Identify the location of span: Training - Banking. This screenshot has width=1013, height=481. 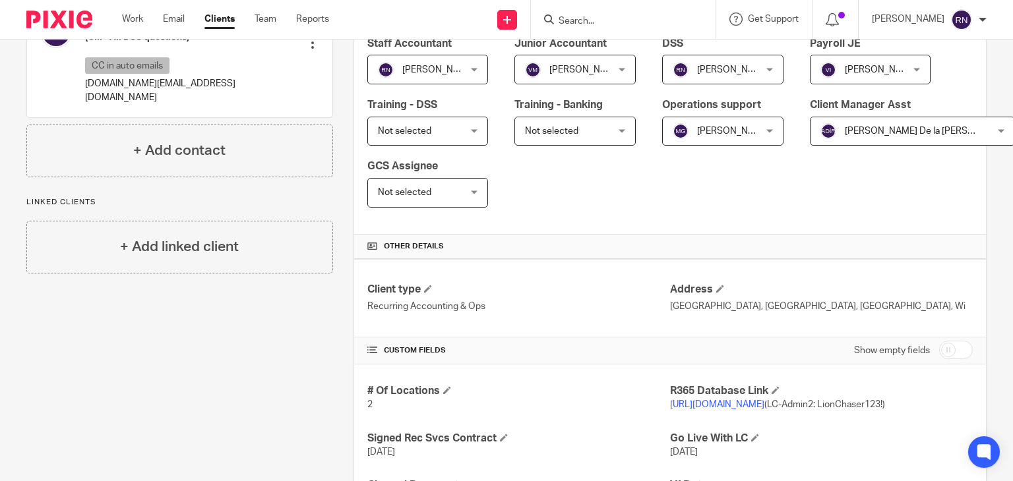
(559, 105).